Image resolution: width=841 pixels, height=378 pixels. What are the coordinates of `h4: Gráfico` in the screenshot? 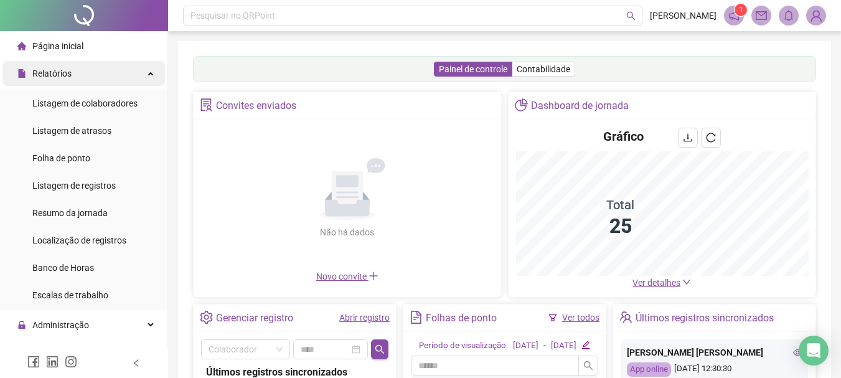 It's located at (623, 136).